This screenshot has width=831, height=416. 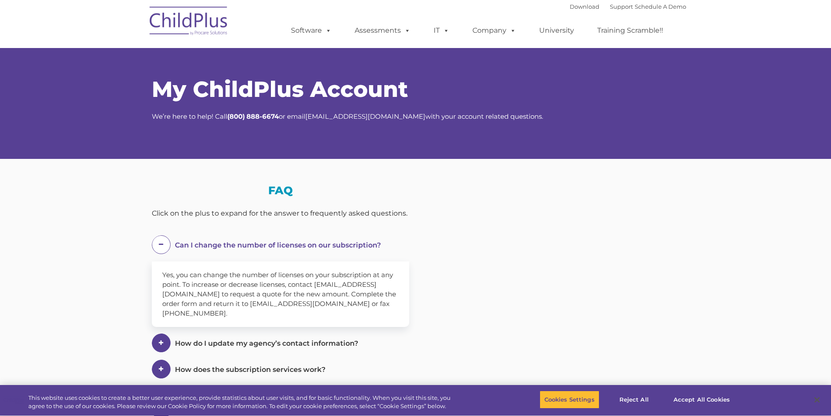 What do you see at coordinates (383, 31) in the screenshot?
I see `a: Assessments` at bounding box center [383, 31].